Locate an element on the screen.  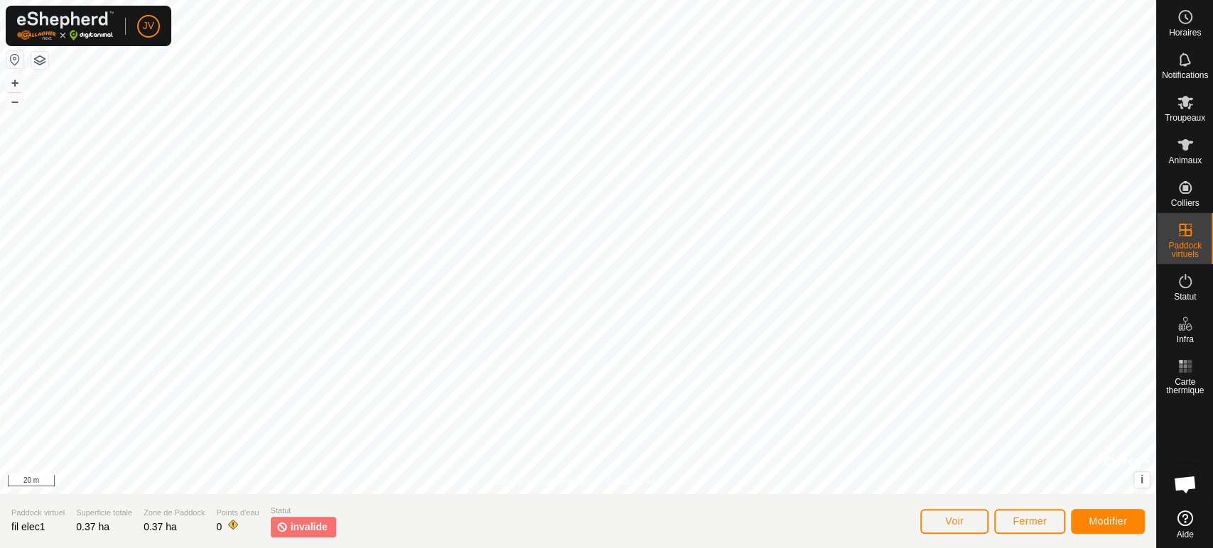
span: Paddock virtuel is located at coordinates (38, 513).